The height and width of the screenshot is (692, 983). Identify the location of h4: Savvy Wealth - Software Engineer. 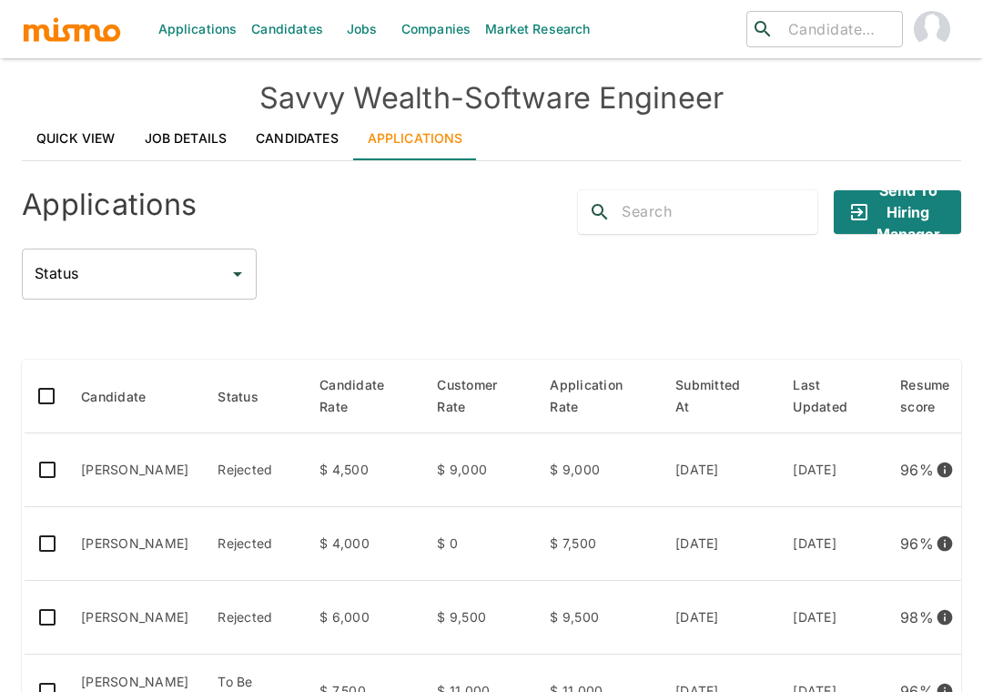
(491, 98).